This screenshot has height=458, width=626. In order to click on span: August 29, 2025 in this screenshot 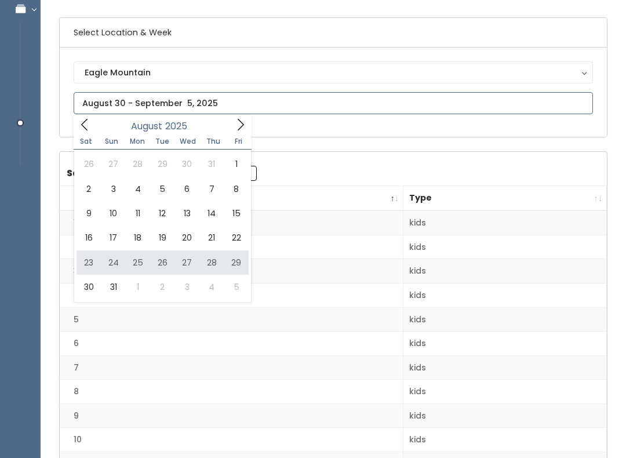, I will do `click(236, 263)`.